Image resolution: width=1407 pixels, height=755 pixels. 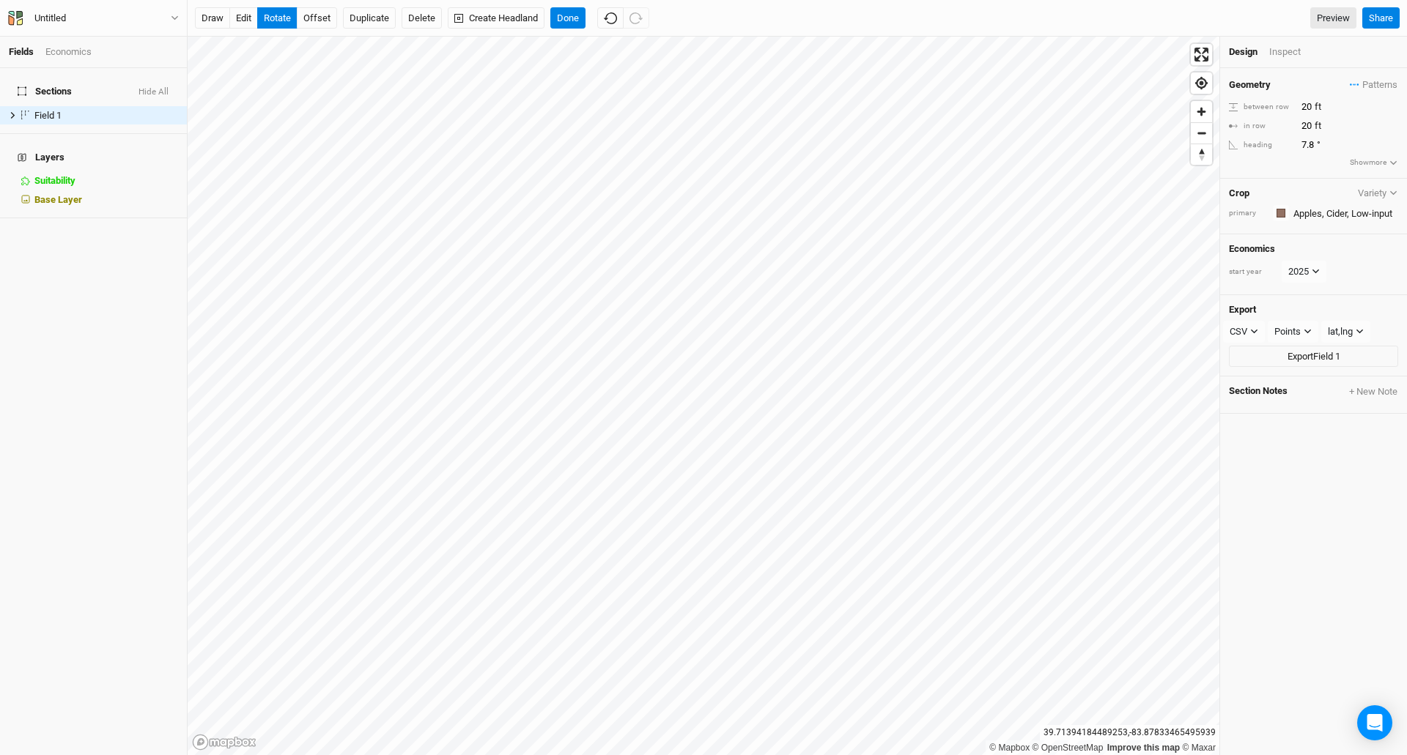 What do you see at coordinates (610, 18) in the screenshot?
I see `button: Undo (^z)` at bounding box center [610, 18].